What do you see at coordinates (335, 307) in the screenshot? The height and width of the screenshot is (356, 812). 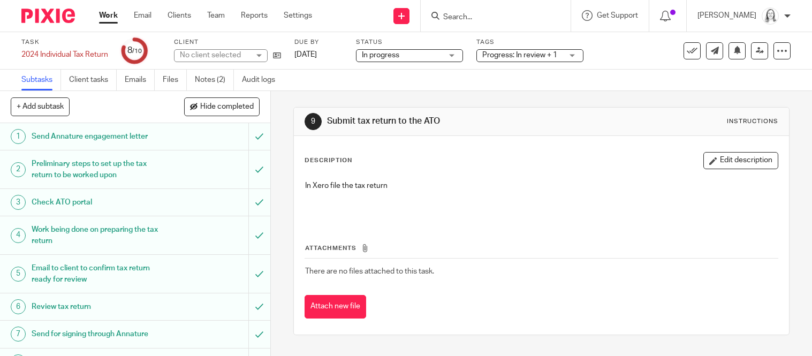 I see `button: Attach new file` at bounding box center [335, 307].